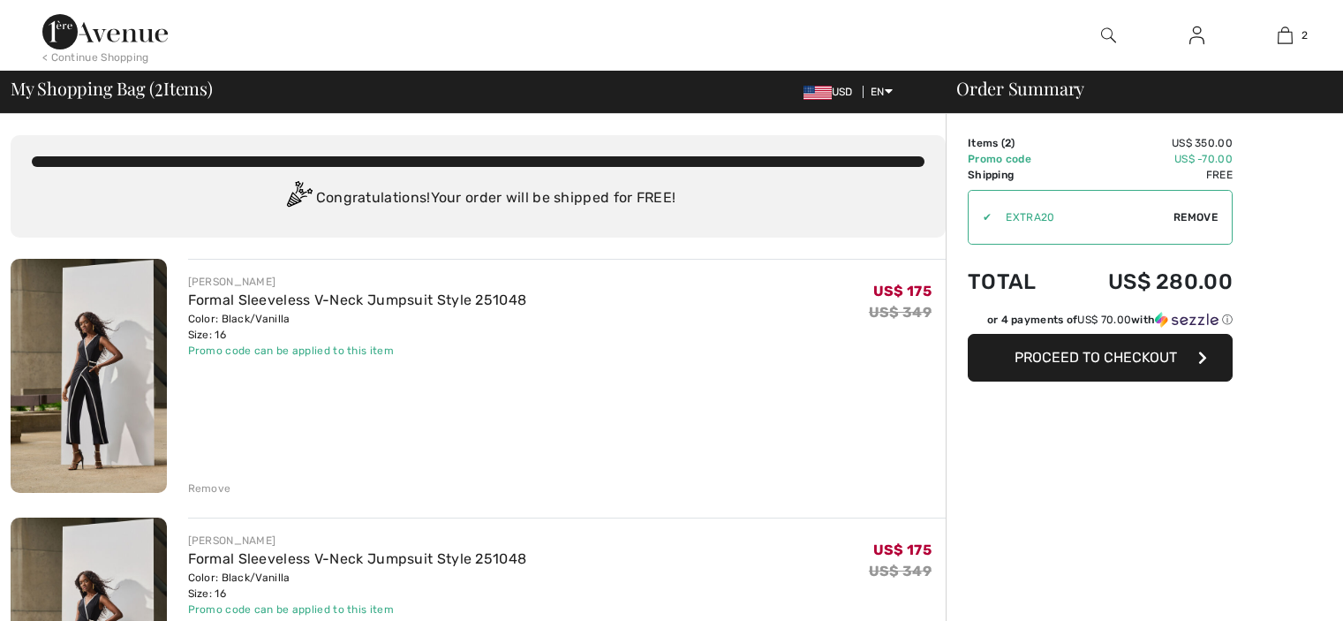 The height and width of the screenshot is (621, 1343). I want to click on td: Promo code, so click(1015, 159).